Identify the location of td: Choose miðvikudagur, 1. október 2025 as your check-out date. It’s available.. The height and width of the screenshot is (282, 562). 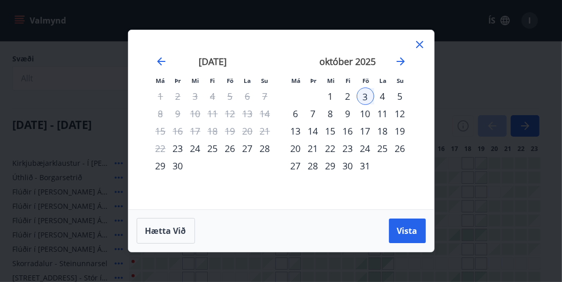
(331, 96).